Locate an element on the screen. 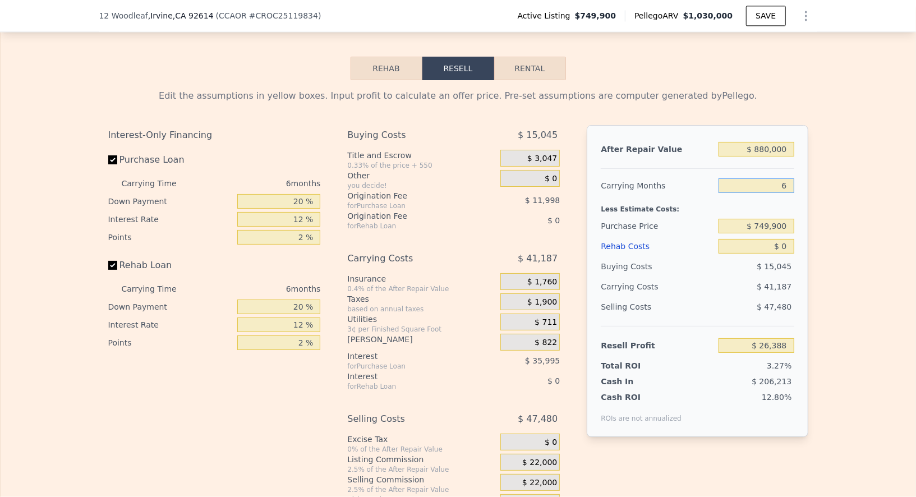 The height and width of the screenshot is (497, 916). div: Interest-Only Financing is located at coordinates (214, 135).